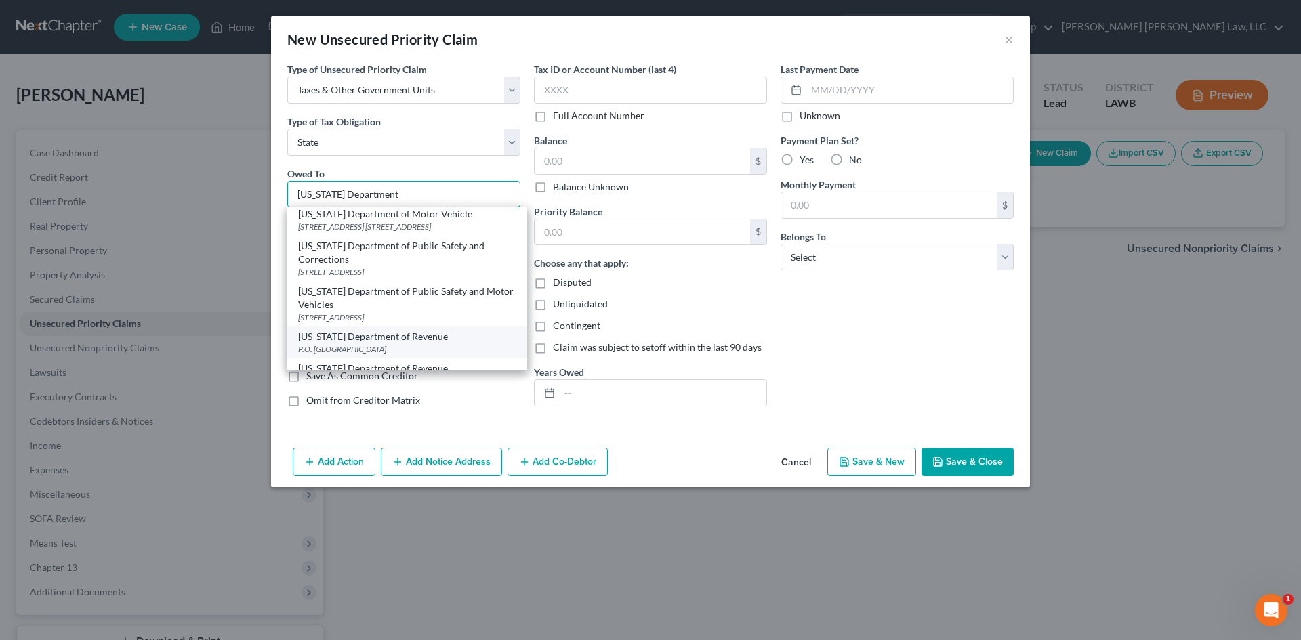  Describe the element at coordinates (818, 184) in the screenshot. I see `label: Monthly Payment` at that location.